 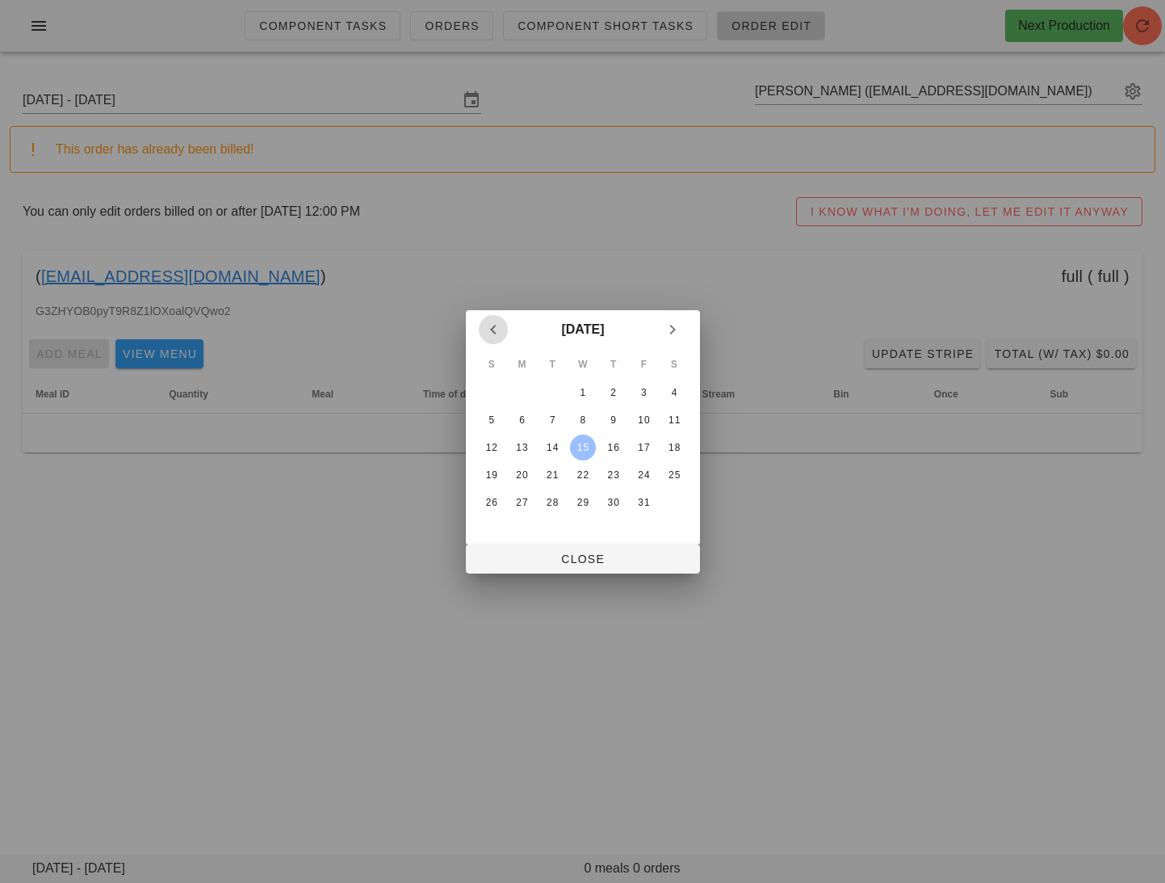 I want to click on button: 8, so click(x=582, y=420).